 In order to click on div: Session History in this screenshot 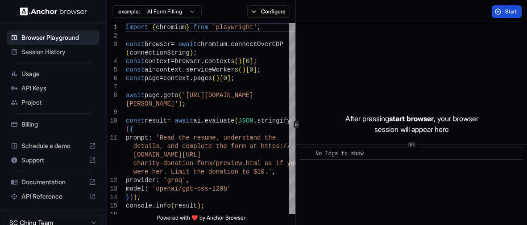, I will do `click(53, 52)`.